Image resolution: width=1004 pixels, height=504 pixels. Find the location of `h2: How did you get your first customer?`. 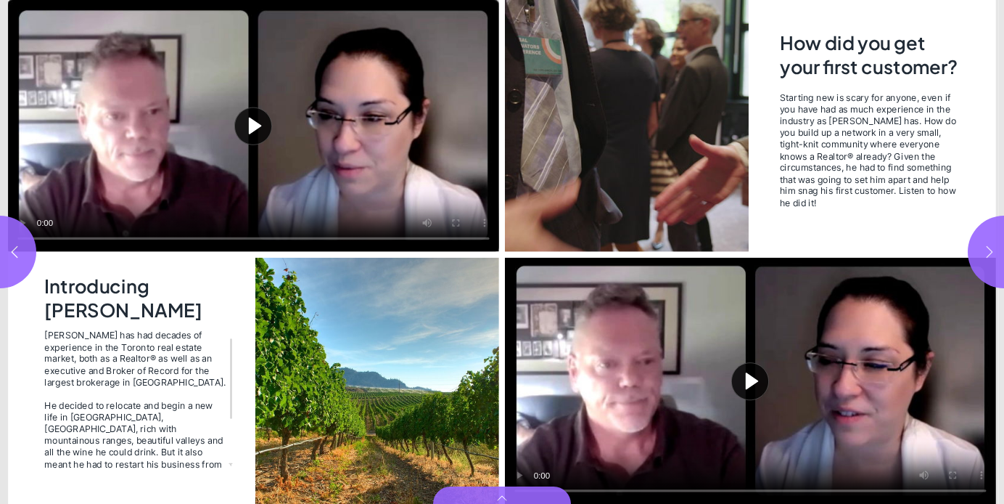

h2: How did you get your first customer? is located at coordinates (870, 57).